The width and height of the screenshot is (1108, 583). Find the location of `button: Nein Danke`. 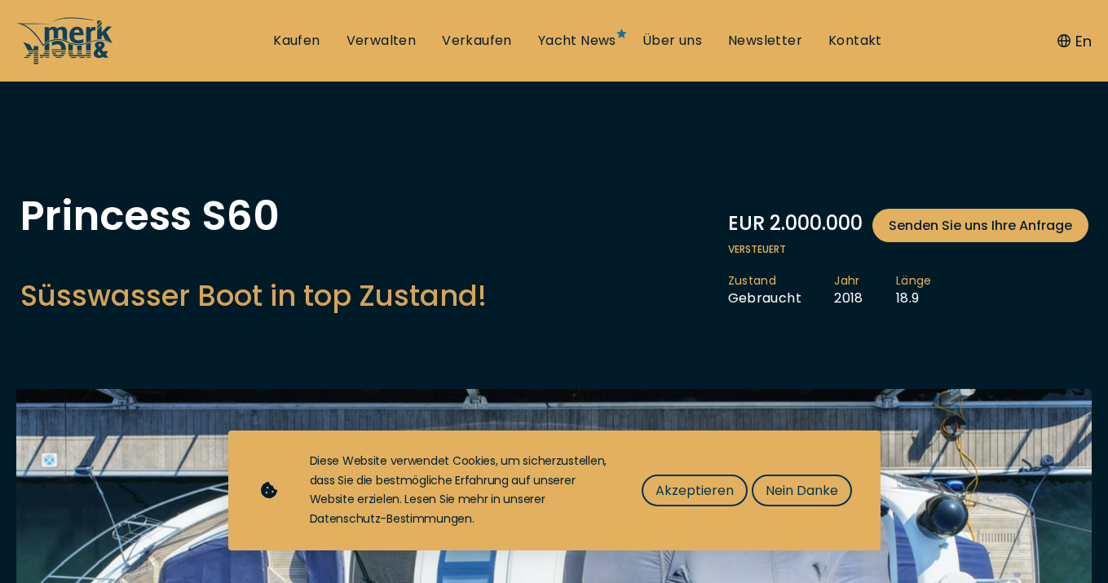

button: Nein Danke is located at coordinates (802, 490).